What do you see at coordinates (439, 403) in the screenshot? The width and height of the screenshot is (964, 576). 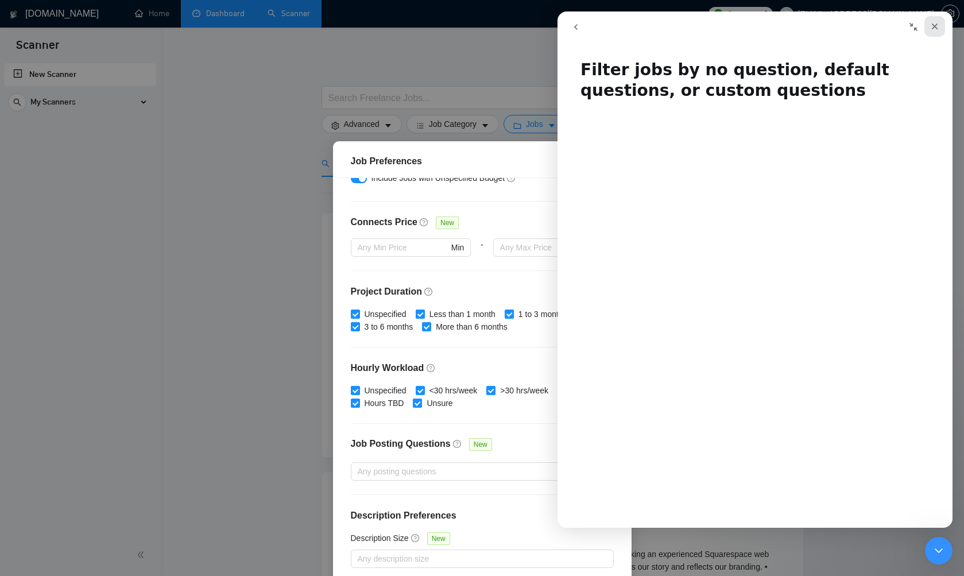 I see `span: Unsure` at bounding box center [439, 403].